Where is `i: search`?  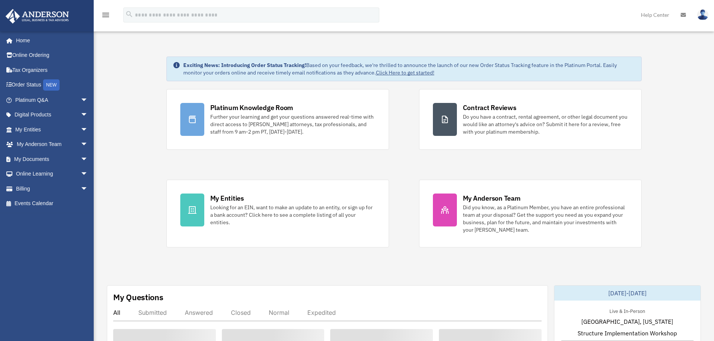
i: search is located at coordinates (129, 14).